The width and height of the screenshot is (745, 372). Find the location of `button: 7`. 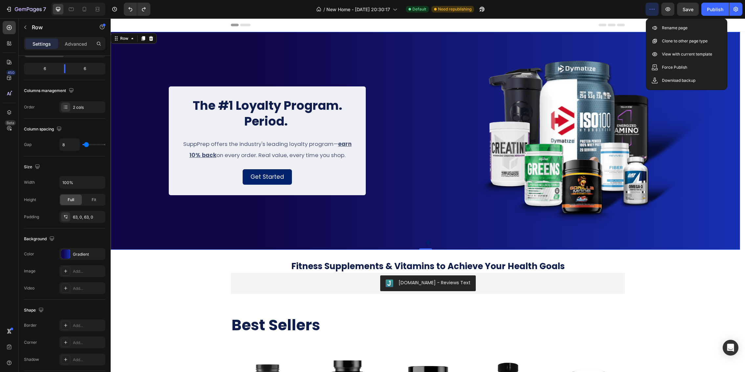

button: 7 is located at coordinates (26, 9).